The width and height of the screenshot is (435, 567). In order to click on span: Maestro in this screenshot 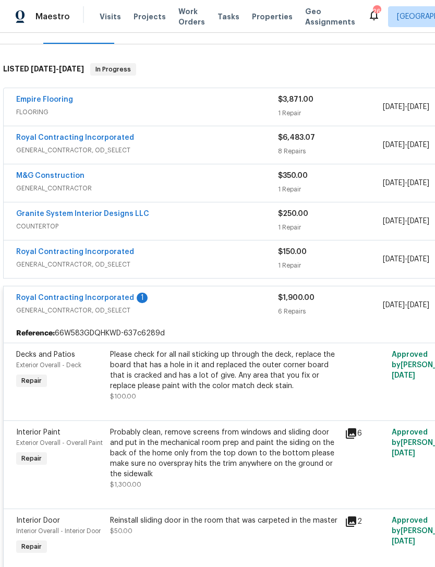, I will do `click(53, 17)`.